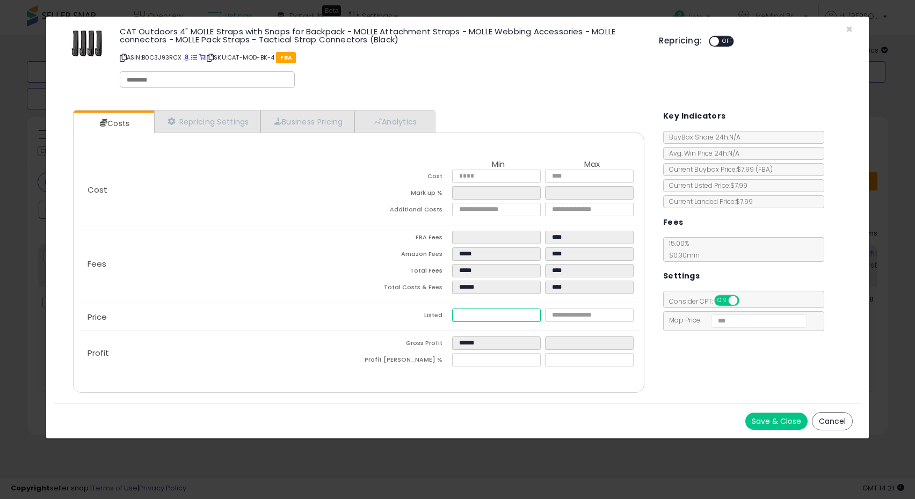 Image resolution: width=915 pixels, height=499 pixels. What do you see at coordinates (776, 421) in the screenshot?
I see `button: Save & Close` at bounding box center [776, 421].